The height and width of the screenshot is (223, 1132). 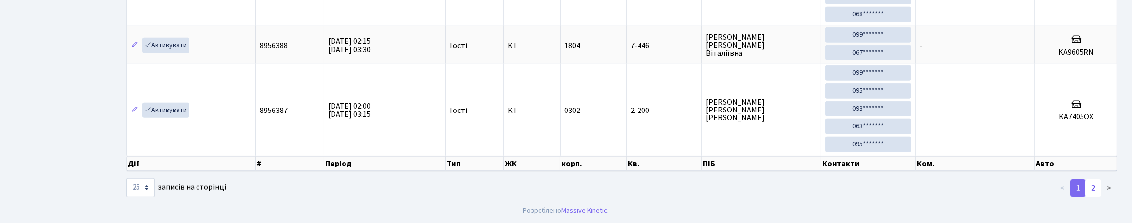 I want to click on span: 0302, so click(x=573, y=110).